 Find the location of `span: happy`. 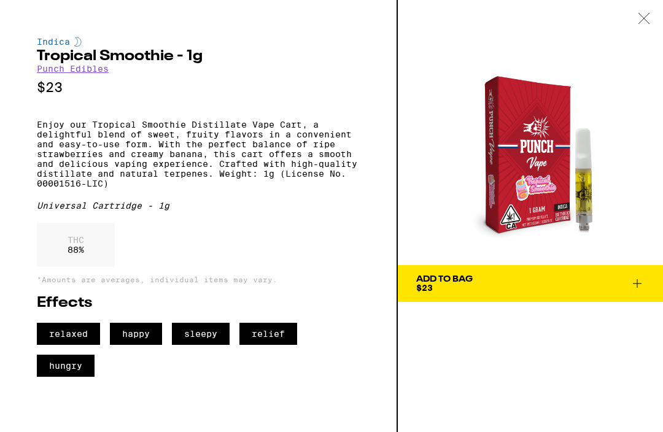

span: happy is located at coordinates (136, 334).